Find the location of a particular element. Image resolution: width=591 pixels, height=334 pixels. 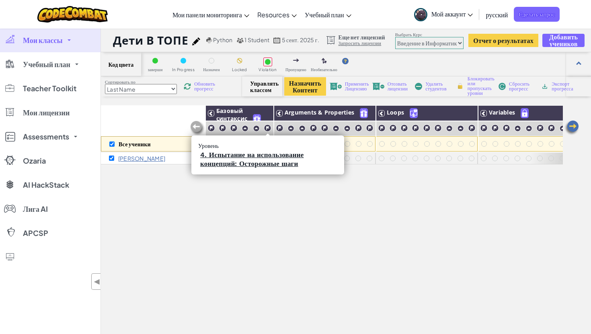

label: Сортировать по is located at coordinates (141, 82).